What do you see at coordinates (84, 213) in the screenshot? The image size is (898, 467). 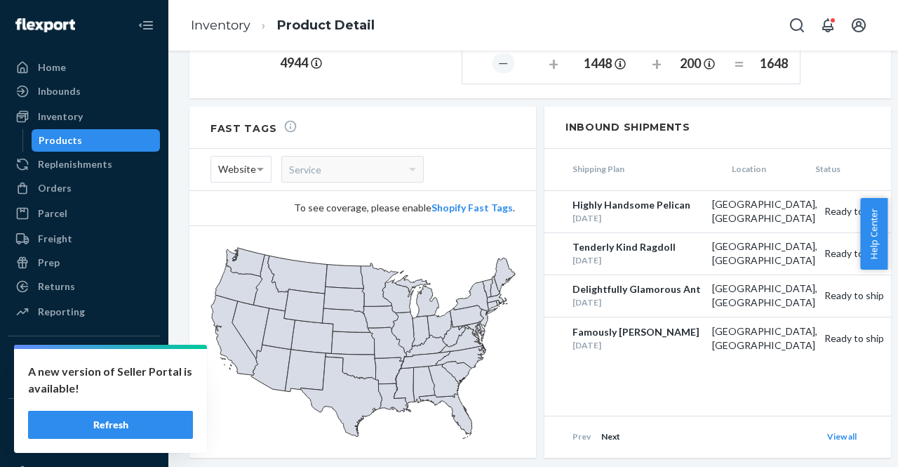 I see `a: Parcel` at bounding box center [84, 213].